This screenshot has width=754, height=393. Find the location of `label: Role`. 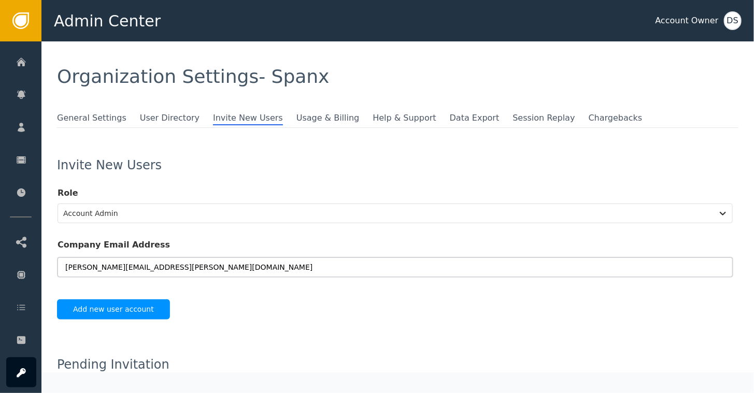

label: Role is located at coordinates (395, 195).